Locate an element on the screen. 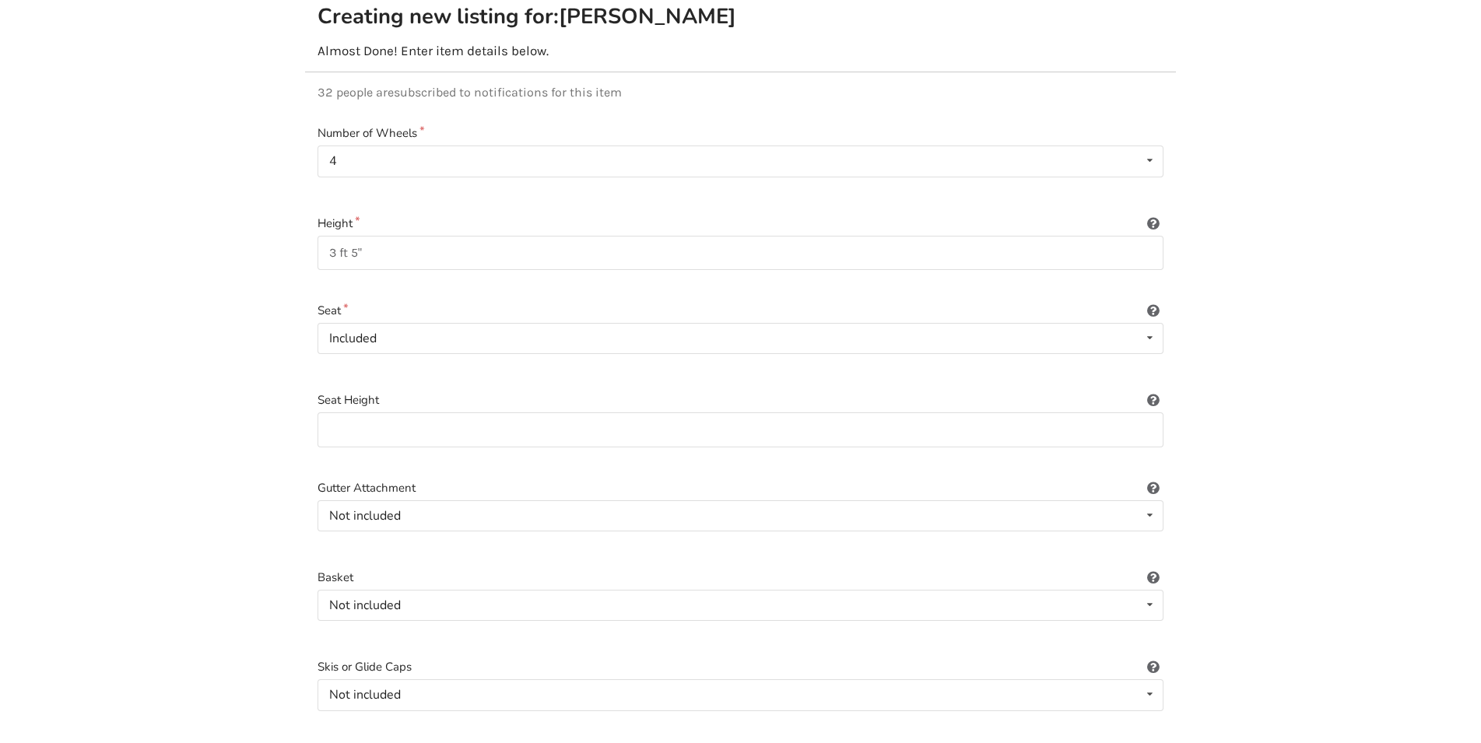 This screenshot has width=1481, height=743. p: Almost Done! Enter item details below. is located at coordinates (740, 51).